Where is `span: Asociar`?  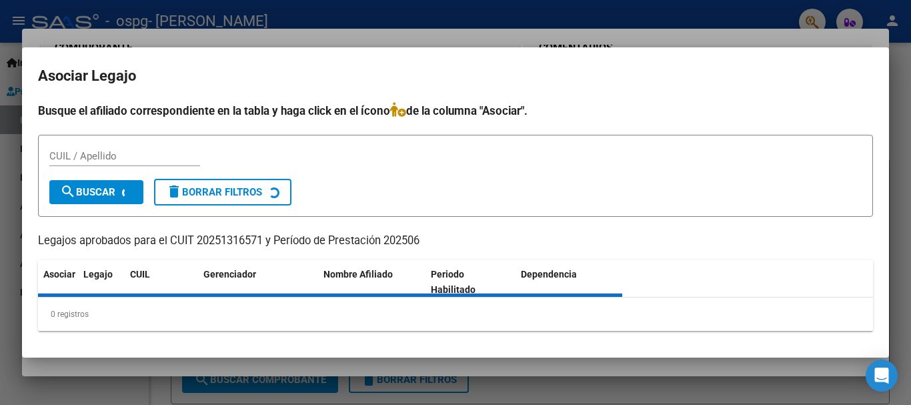 span: Asociar is located at coordinates (59, 274).